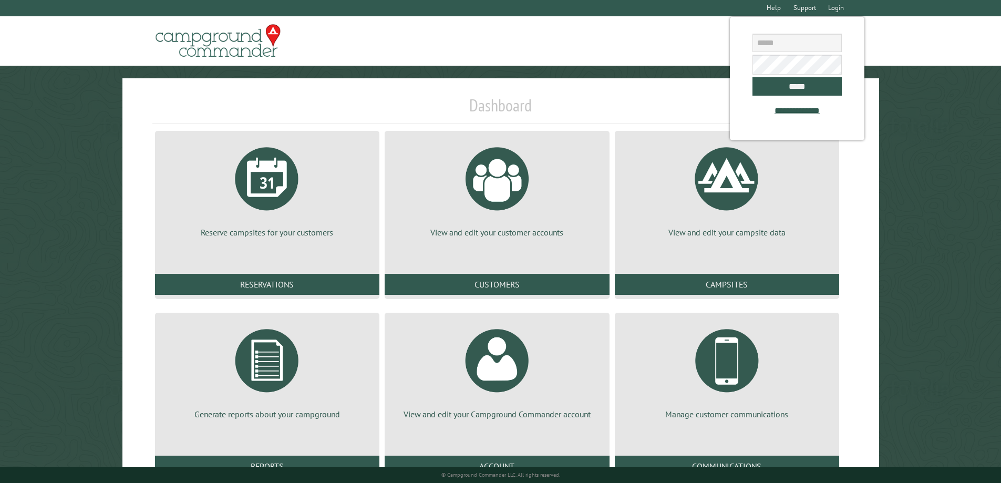 Image resolution: width=1001 pixels, height=483 pixels. I want to click on p: Reserve campsites for your customers, so click(267, 232).